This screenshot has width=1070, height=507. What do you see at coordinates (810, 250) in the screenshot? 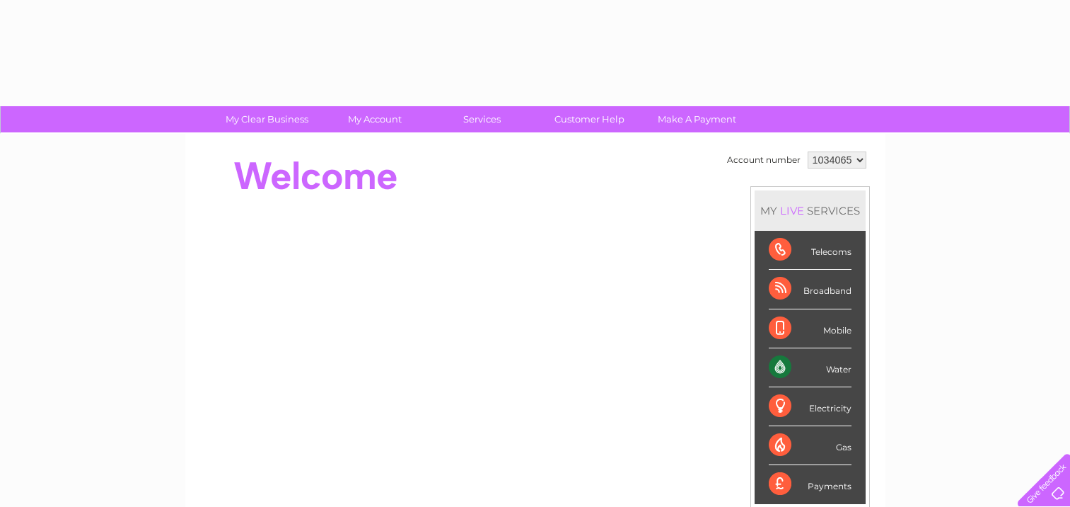
I see `div: Telecoms` at bounding box center [810, 250].